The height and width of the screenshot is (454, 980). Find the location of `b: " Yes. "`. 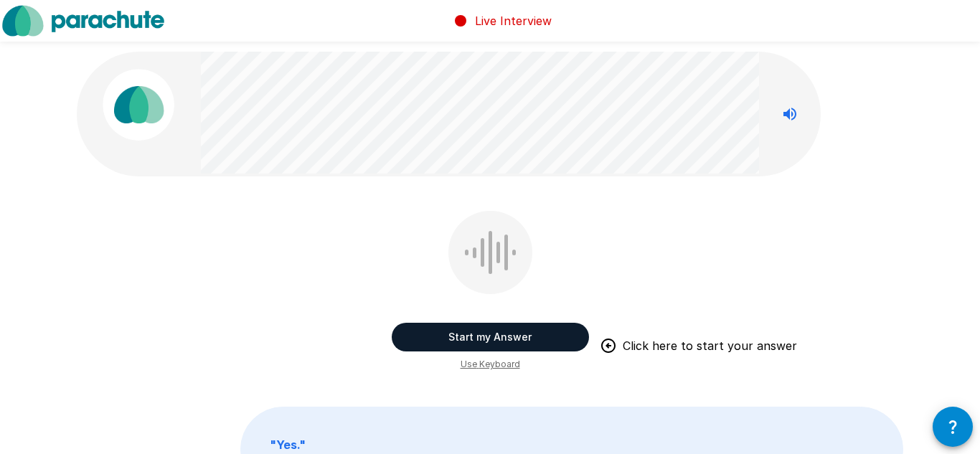

b: " Yes. " is located at coordinates (288, 445).